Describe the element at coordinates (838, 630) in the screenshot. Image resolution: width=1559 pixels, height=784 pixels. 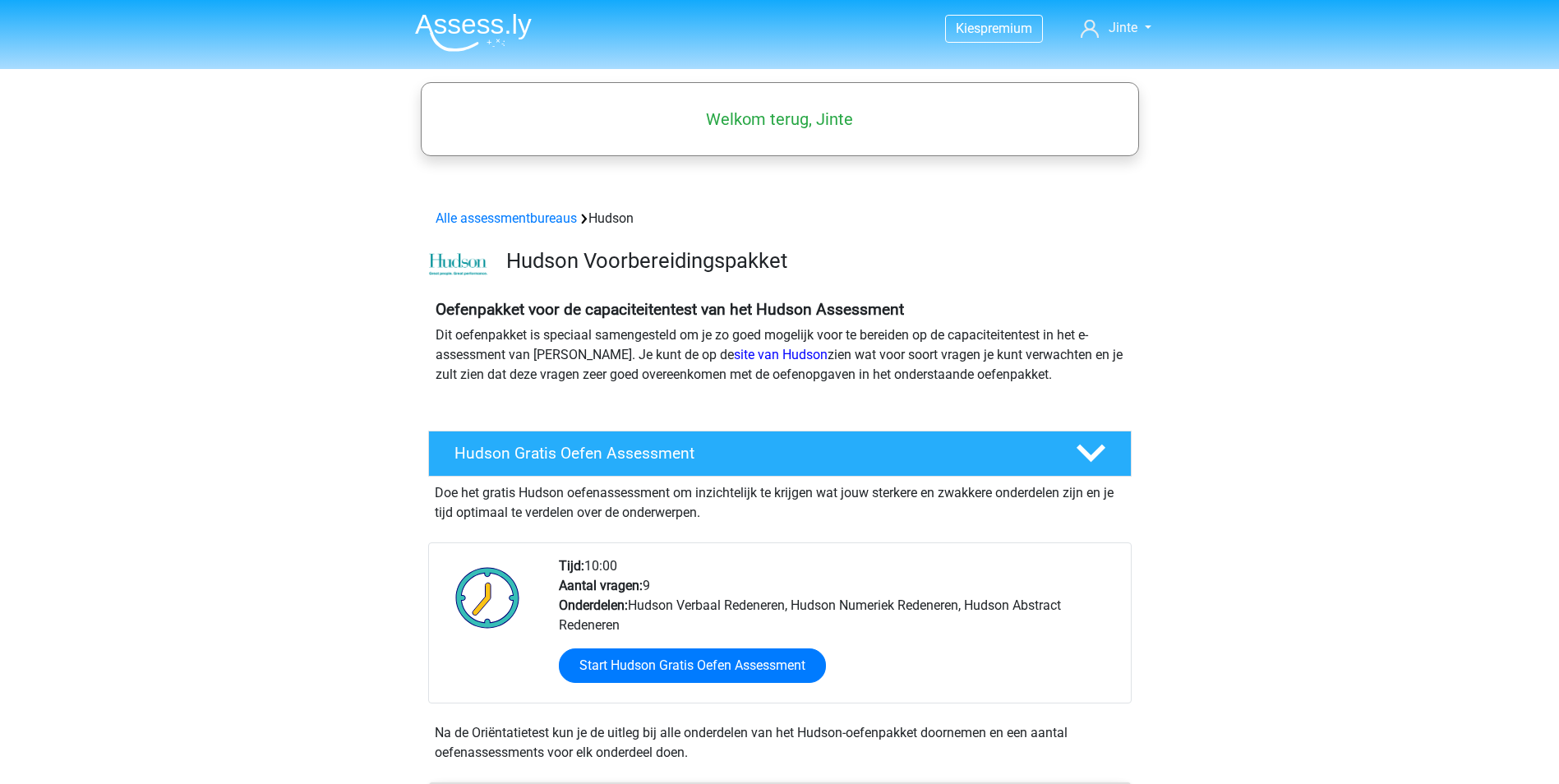
I see `div: 10:00 9 Hudson Verbaal Redeneren, Hudson Numeriek Redeneren, Hudson Abstract Redeneren` at that location.